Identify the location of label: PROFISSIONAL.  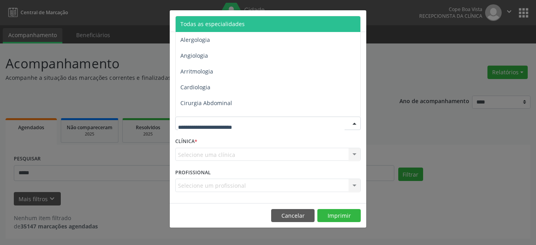
(193, 172).